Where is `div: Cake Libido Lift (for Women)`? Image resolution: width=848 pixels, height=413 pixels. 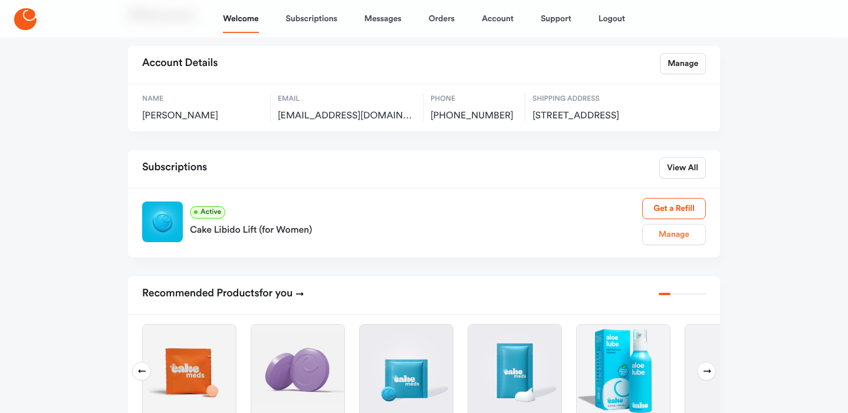
div: Cake Libido Lift (for Women) is located at coordinates (416, 228).